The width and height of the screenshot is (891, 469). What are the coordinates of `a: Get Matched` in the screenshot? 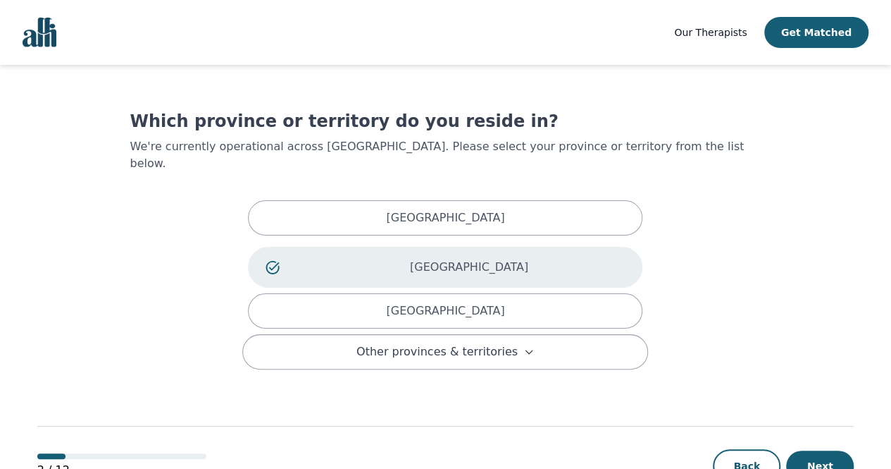 It's located at (817, 32).